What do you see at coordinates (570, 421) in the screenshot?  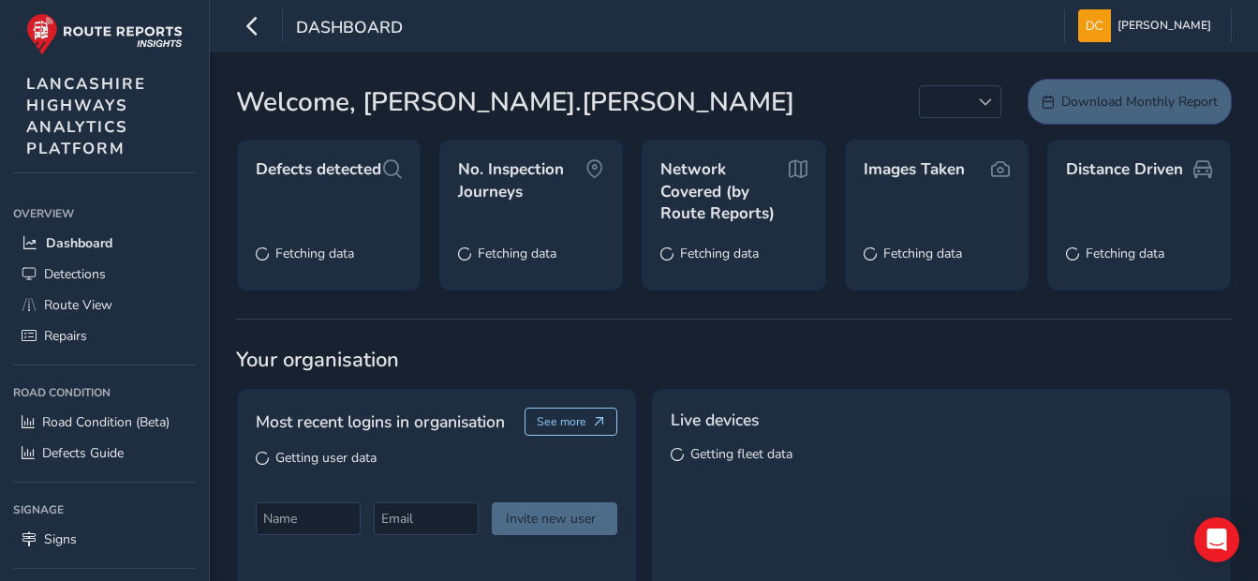 I see `a: See more` at bounding box center [570, 421].